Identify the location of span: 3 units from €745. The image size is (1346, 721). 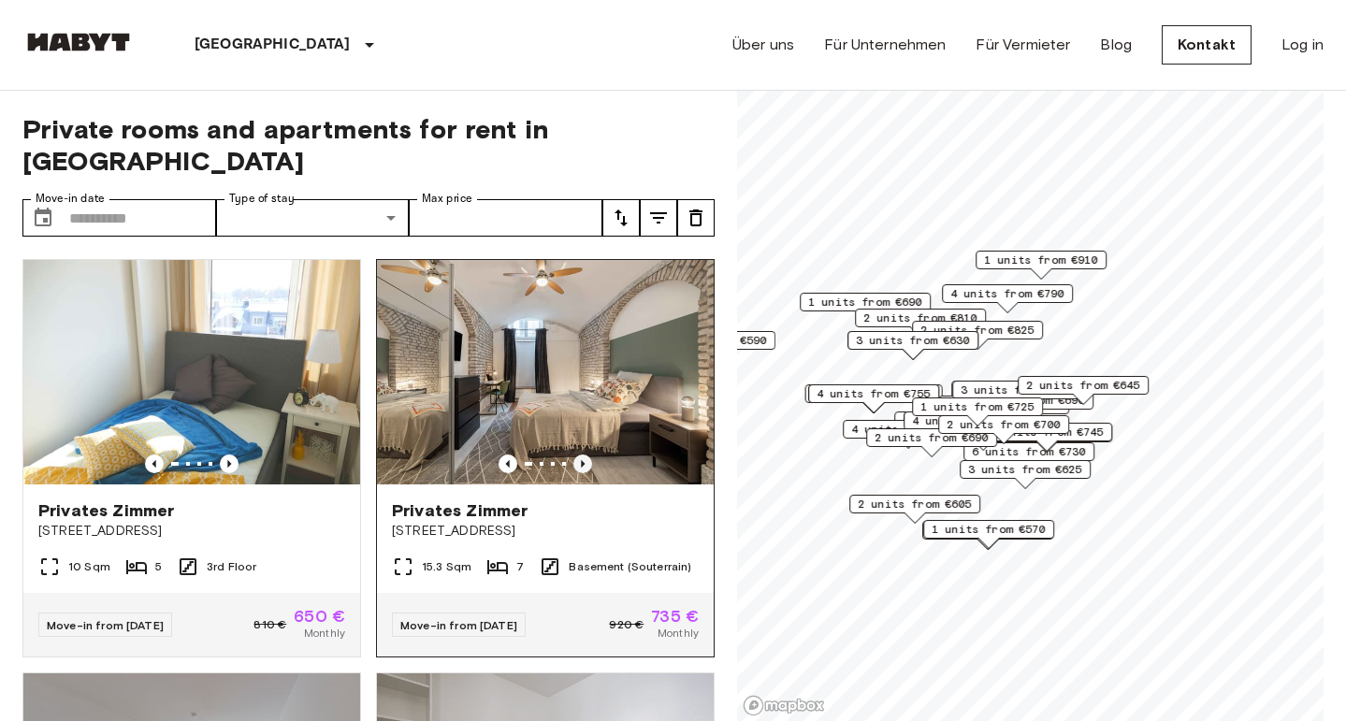
(1047, 432).